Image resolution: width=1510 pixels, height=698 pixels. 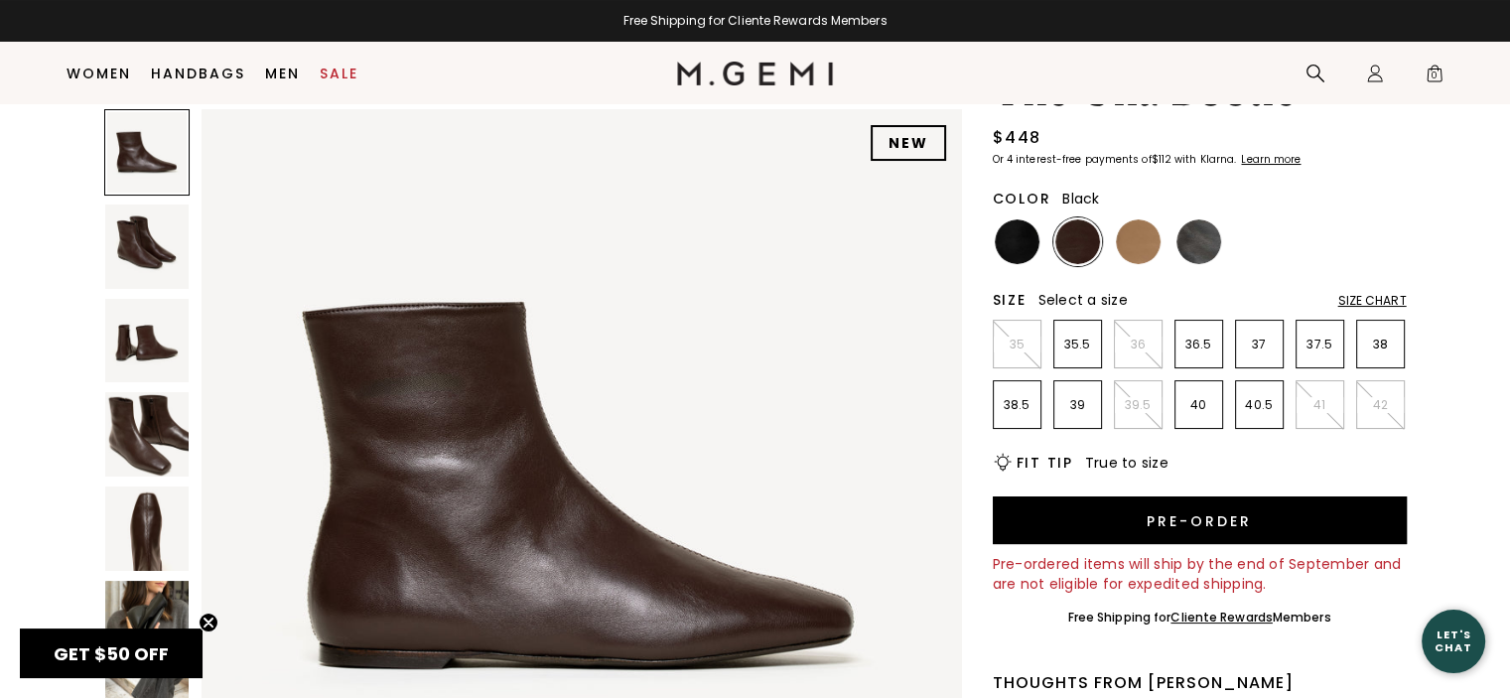 I want to click on p: 36, so click(x=1138, y=344).